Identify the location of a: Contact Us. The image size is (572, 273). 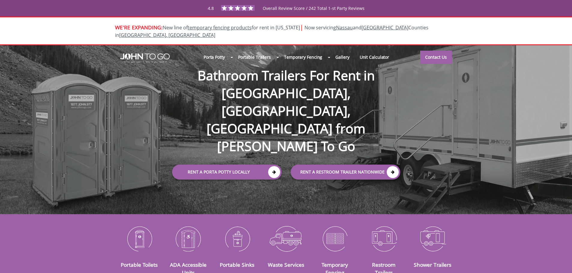
(436, 57).